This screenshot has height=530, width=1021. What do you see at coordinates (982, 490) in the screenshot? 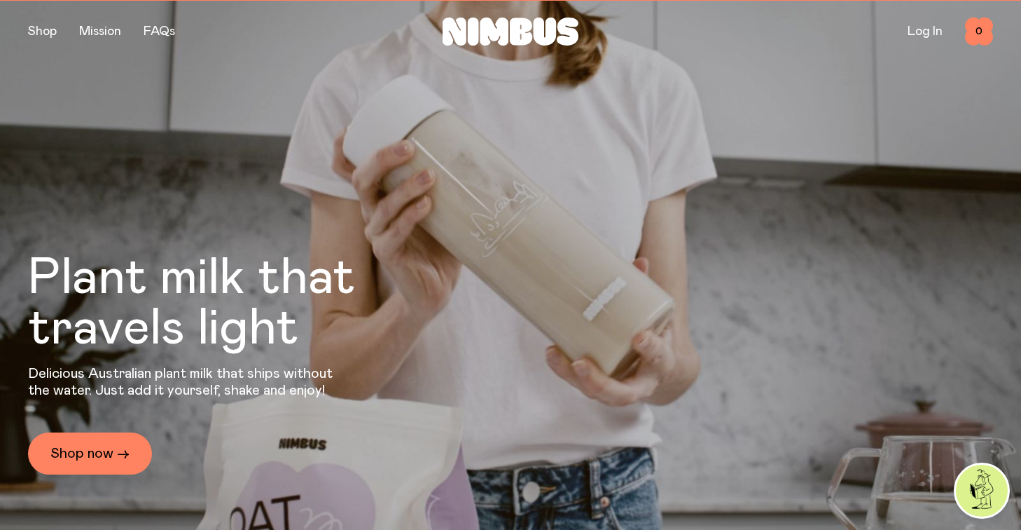
I see `img: agent` at bounding box center [982, 490].